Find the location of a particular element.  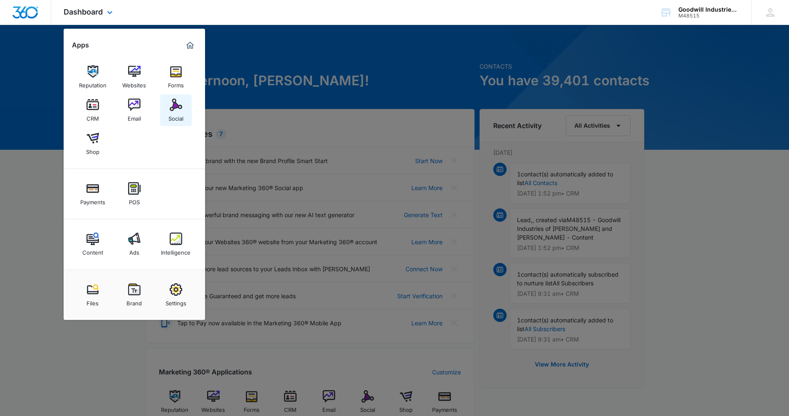

div: Content is located at coordinates (93, 251).